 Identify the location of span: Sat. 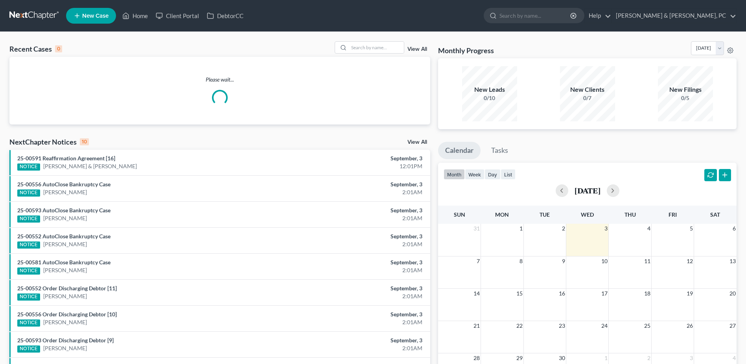
(715, 214).